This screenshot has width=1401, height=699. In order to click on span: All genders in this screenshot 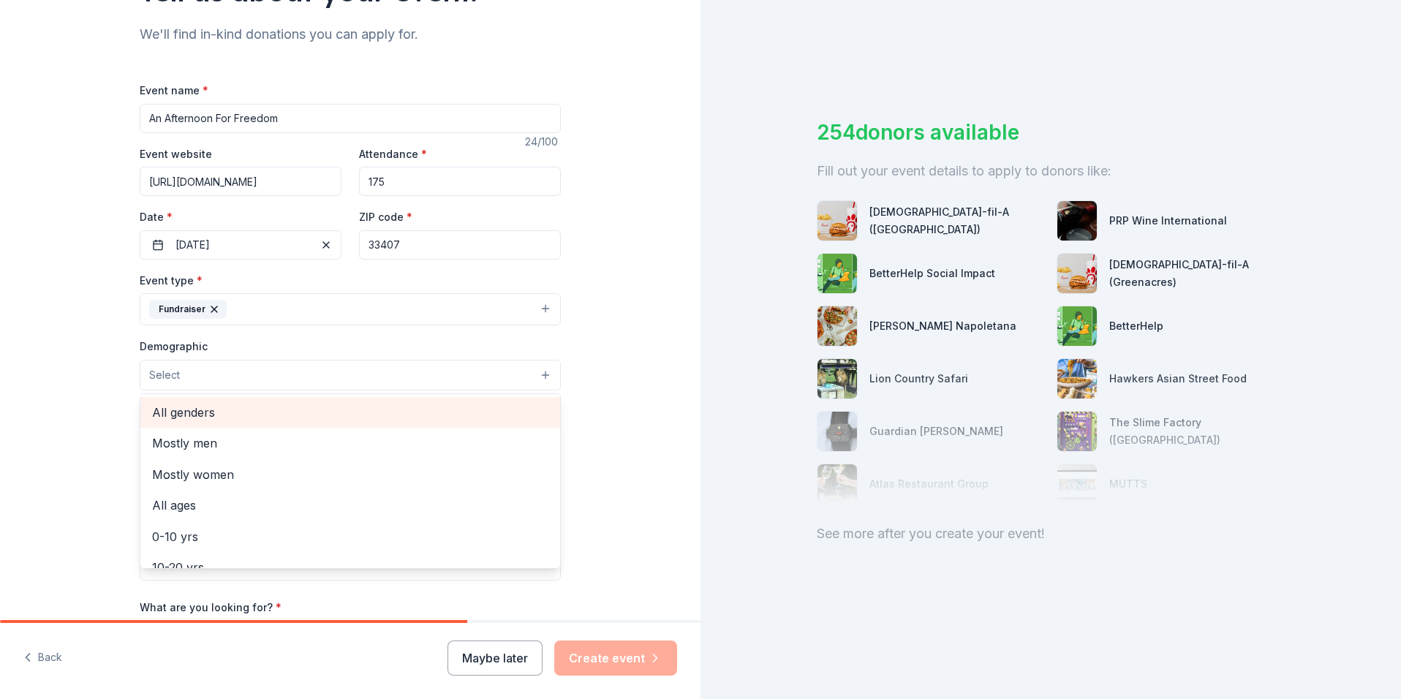, I will do `click(350, 412)`.